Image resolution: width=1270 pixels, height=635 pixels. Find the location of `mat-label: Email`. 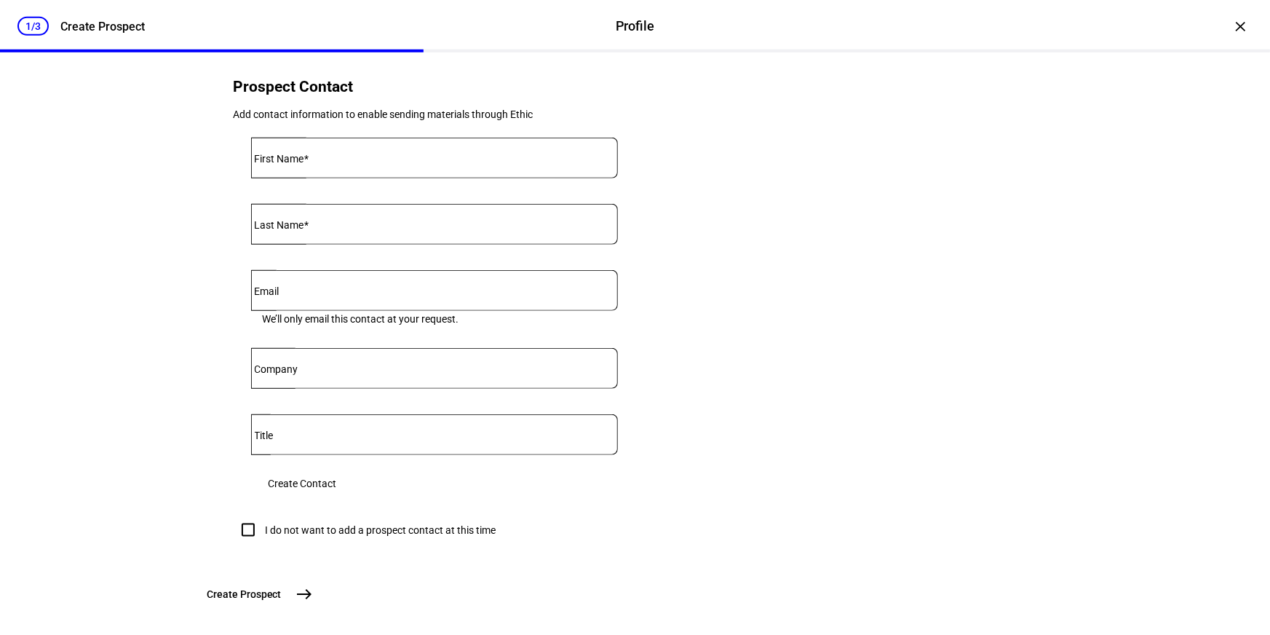

mat-label: Email is located at coordinates (267, 291).